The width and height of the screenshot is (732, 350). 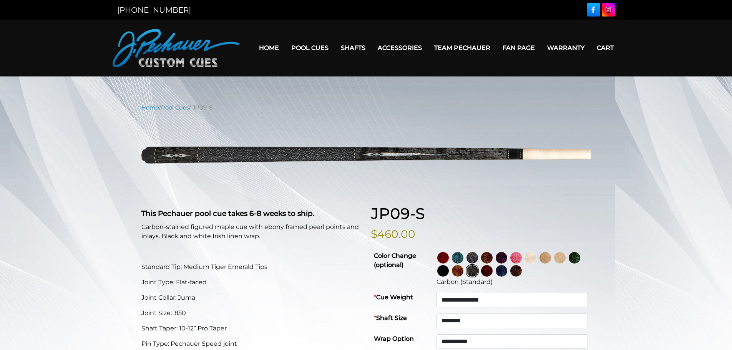 I want to click on img: Blue, so click(x=501, y=271).